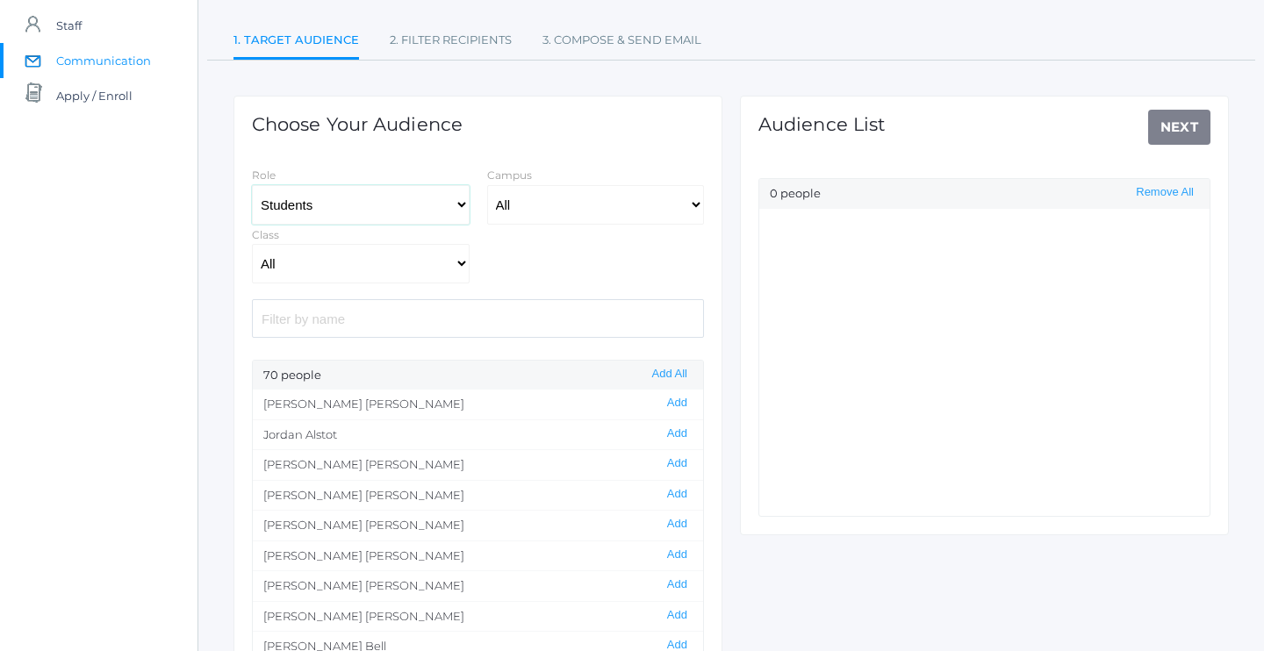 Image resolution: width=1264 pixels, height=651 pixels. I want to click on div: 0 people, so click(984, 194).